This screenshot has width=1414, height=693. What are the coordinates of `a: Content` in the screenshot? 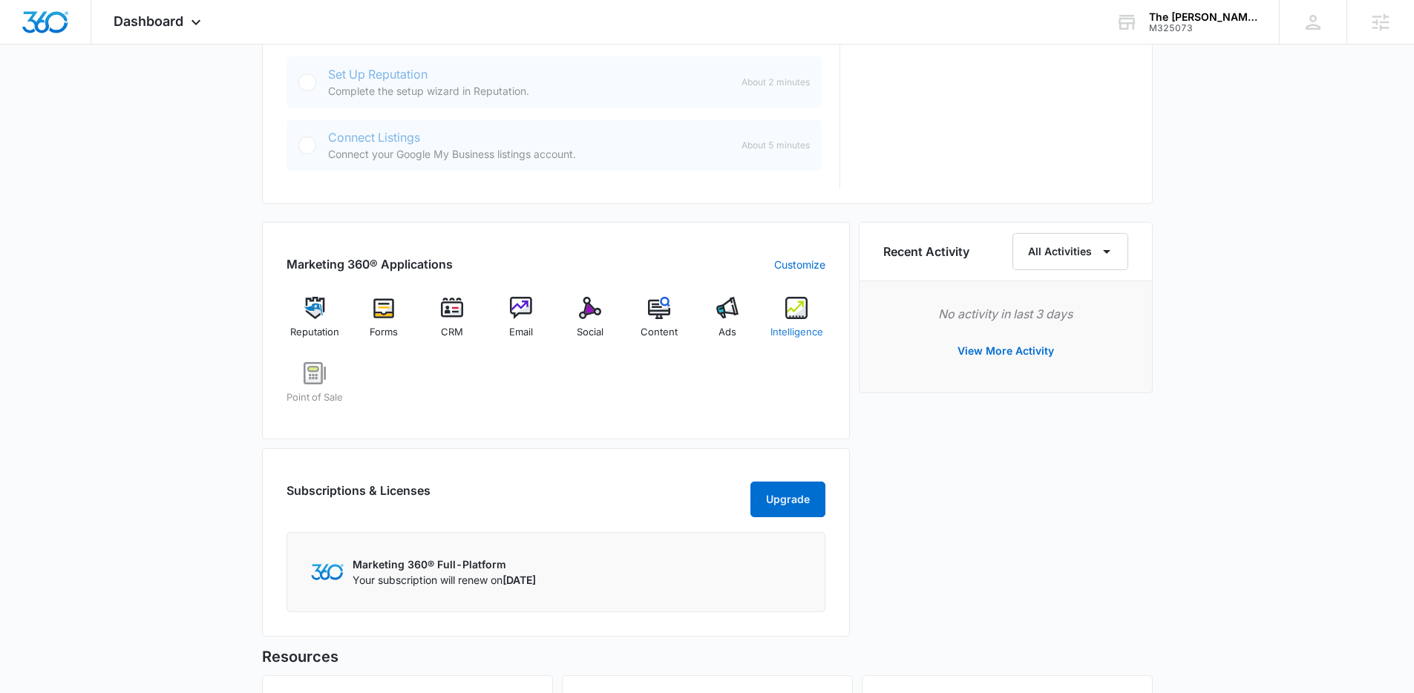 It's located at (659, 324).